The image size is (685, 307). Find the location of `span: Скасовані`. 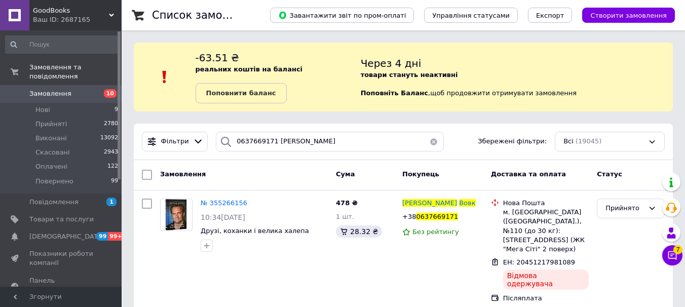

span: Скасовані is located at coordinates (53, 153).